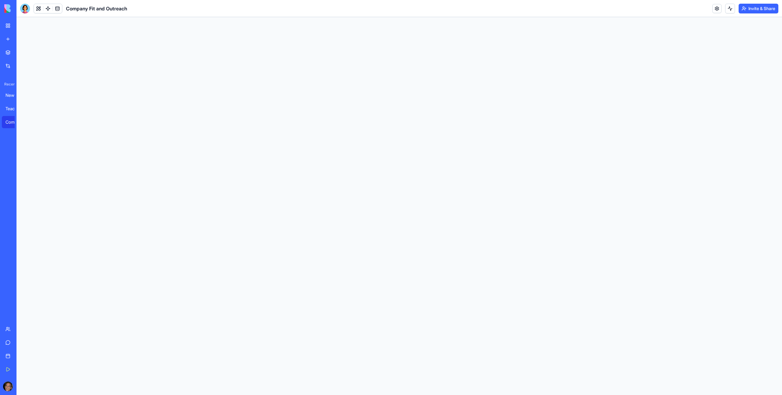 The height and width of the screenshot is (395, 782). Describe the element at coordinates (14, 95) in the screenshot. I see `a: New App` at that location.